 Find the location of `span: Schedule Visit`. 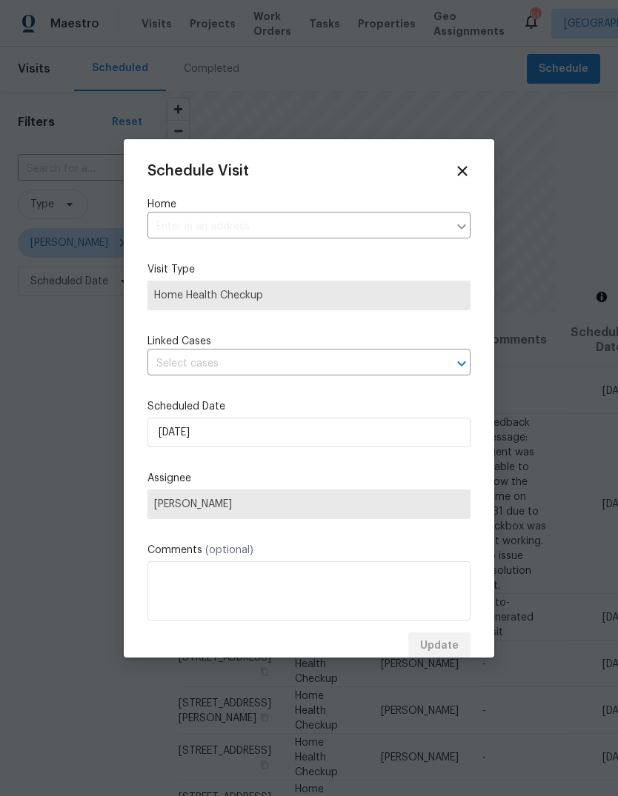

span: Schedule Visit is located at coordinates (198, 171).